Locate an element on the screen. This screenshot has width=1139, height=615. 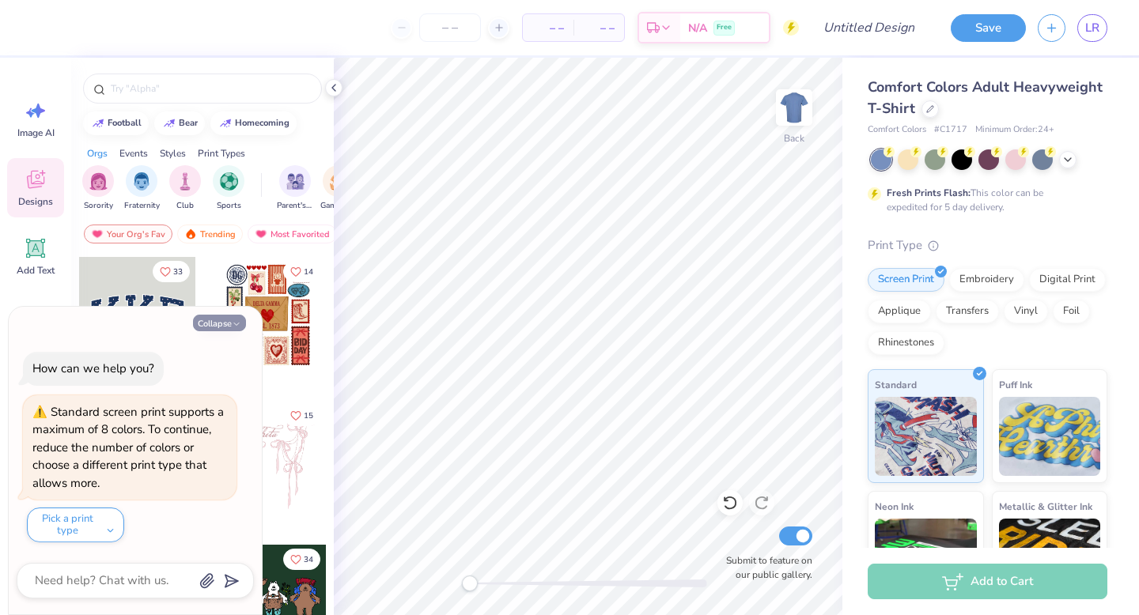
div: Print Type is located at coordinates (987, 245).